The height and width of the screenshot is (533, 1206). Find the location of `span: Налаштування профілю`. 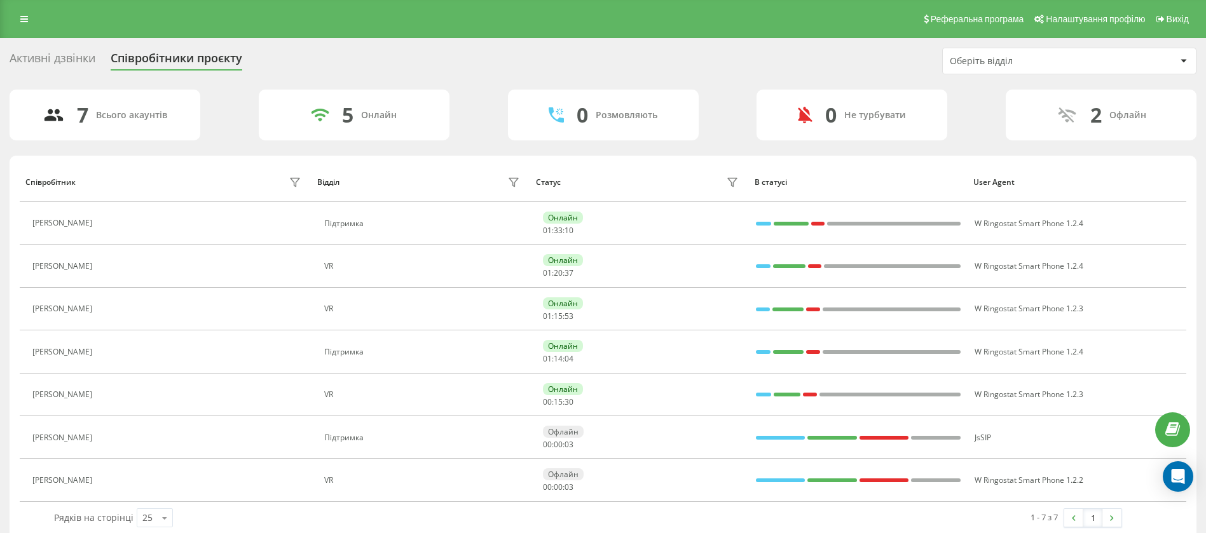

span: Налаштування профілю is located at coordinates (1095, 19).